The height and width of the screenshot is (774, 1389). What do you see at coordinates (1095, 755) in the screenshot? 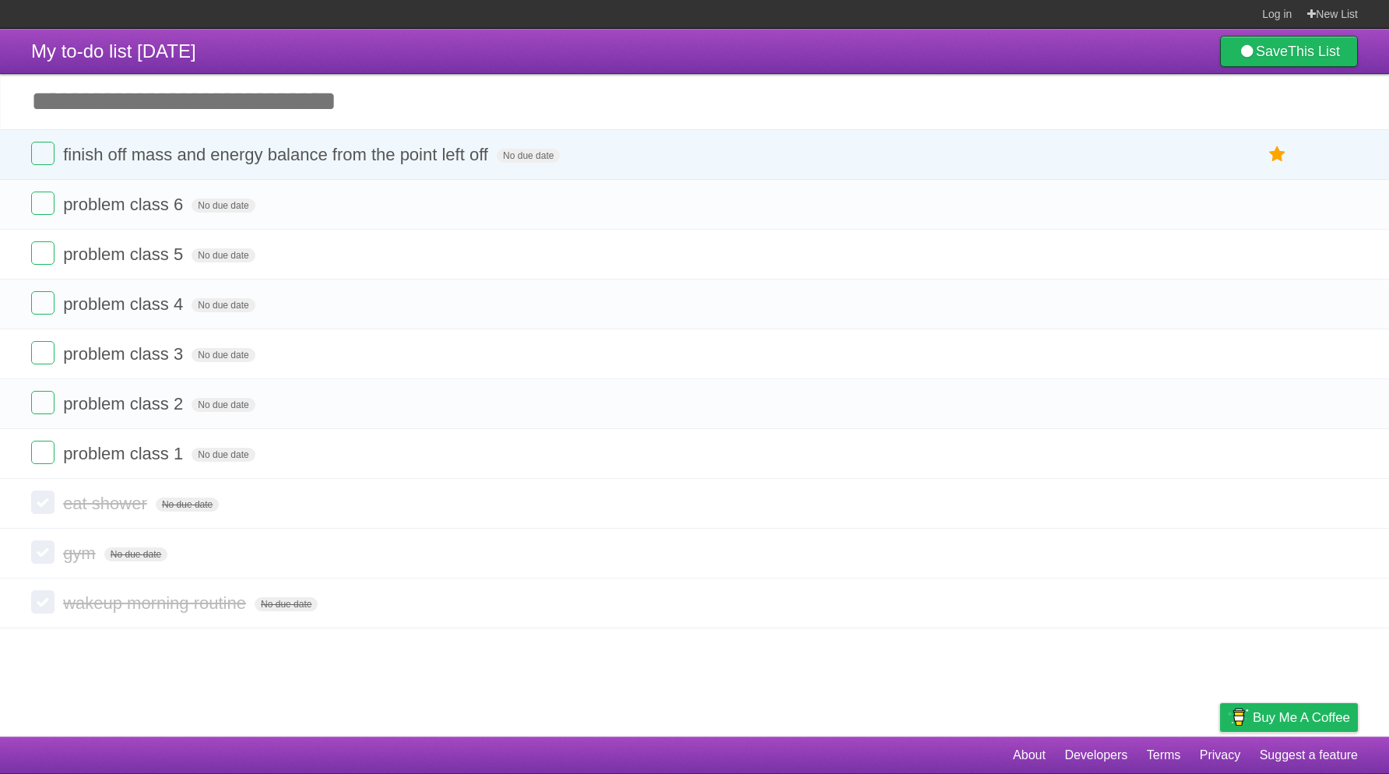
I see `a: Developers` at bounding box center [1095, 755].